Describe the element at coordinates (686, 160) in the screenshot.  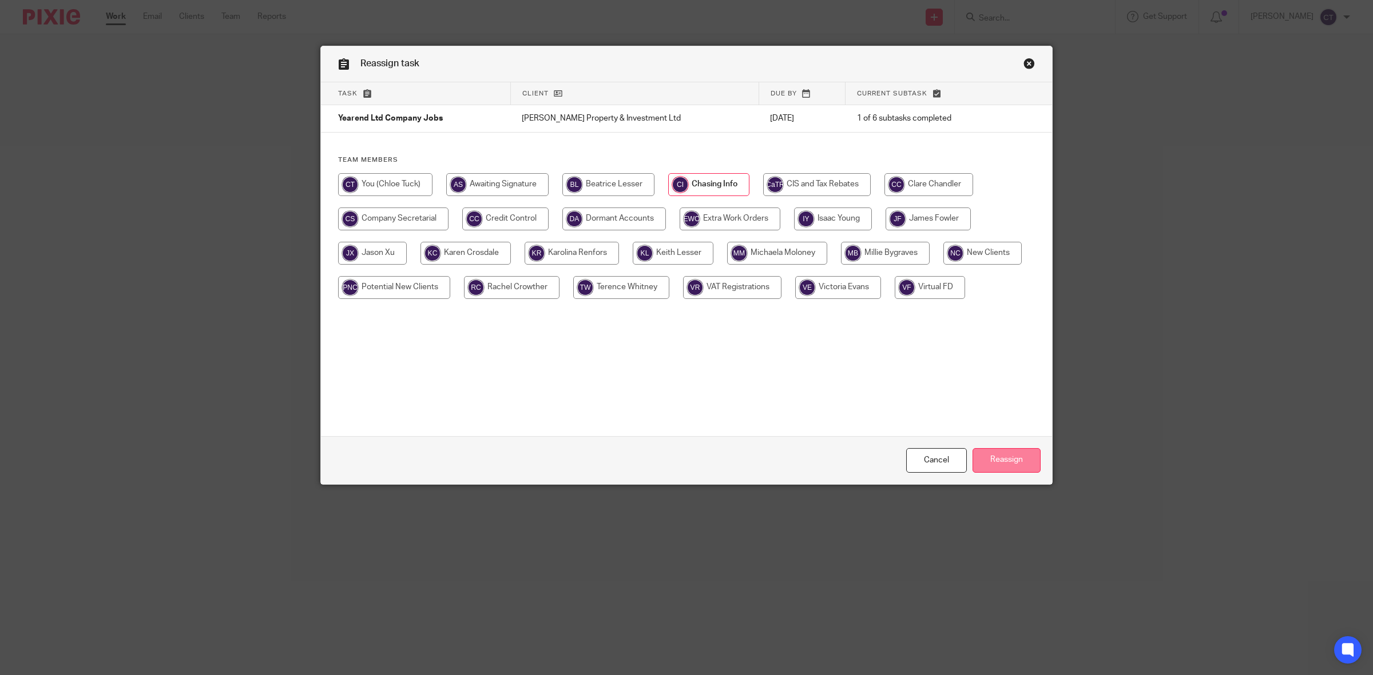
I see `h4: Team members` at that location.